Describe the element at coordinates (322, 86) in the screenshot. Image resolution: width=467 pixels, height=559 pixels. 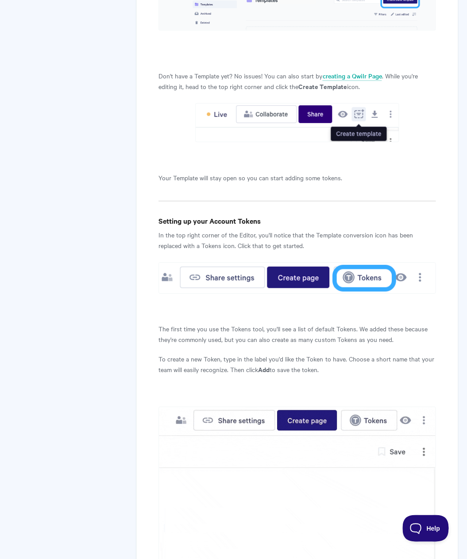
I see `strong: Create Template` at that location.